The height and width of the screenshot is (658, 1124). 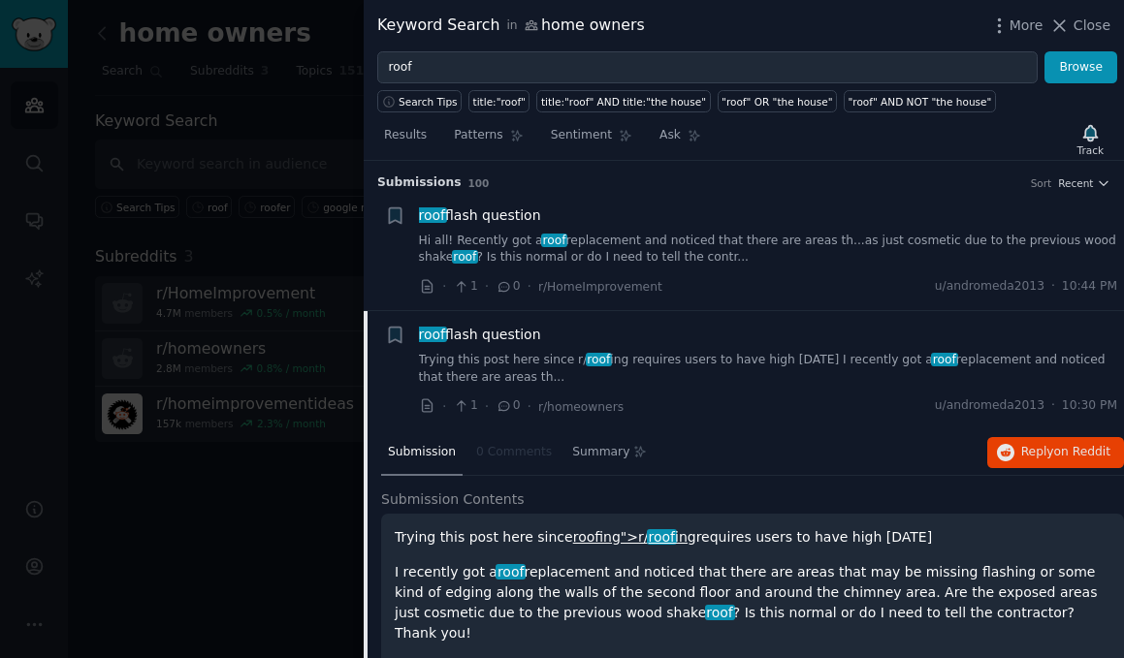 What do you see at coordinates (581, 407) in the screenshot?
I see `span: r/homeowners` at bounding box center [581, 407].